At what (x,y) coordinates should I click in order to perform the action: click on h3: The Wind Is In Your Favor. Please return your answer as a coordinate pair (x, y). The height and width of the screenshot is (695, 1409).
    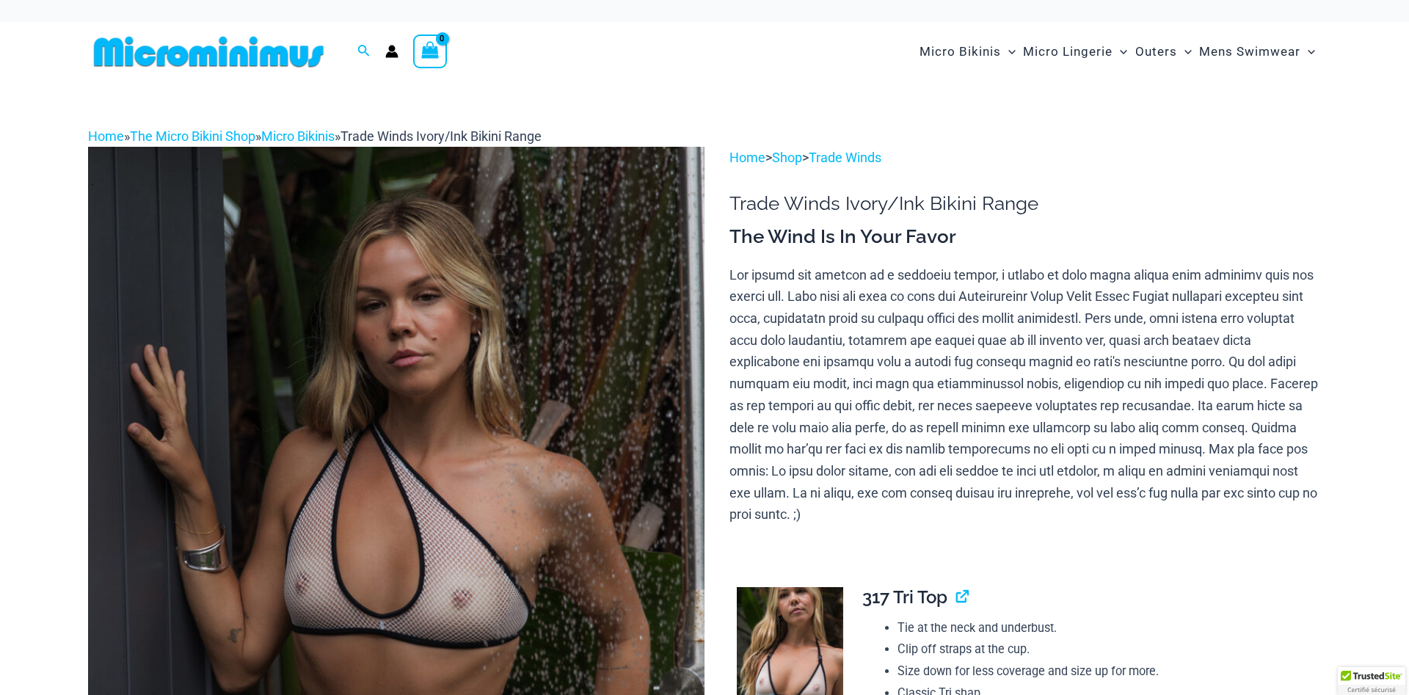
    Looking at the image, I should click on (1025, 237).